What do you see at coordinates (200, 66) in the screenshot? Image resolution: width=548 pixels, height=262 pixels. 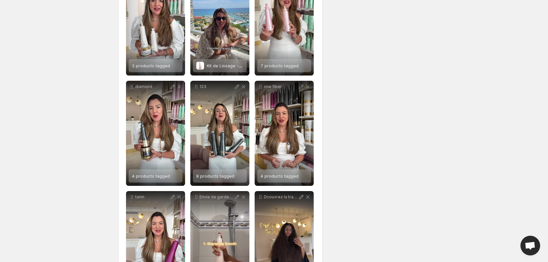 I see `img: Kit de Lissage - Rhose + Spray Divind Cream` at bounding box center [200, 66].